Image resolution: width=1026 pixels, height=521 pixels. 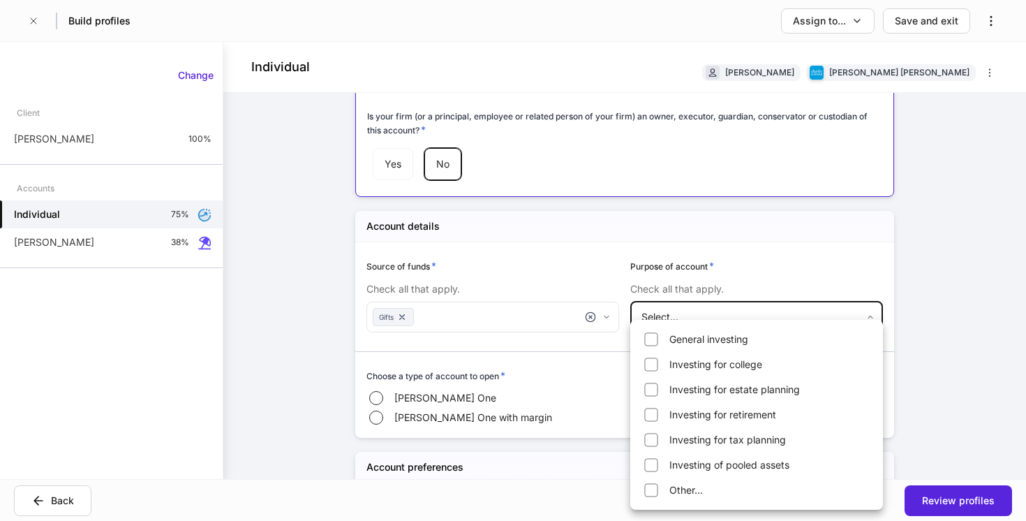 What do you see at coordinates (757, 339) in the screenshot?
I see `li: General investing` at bounding box center [757, 339].